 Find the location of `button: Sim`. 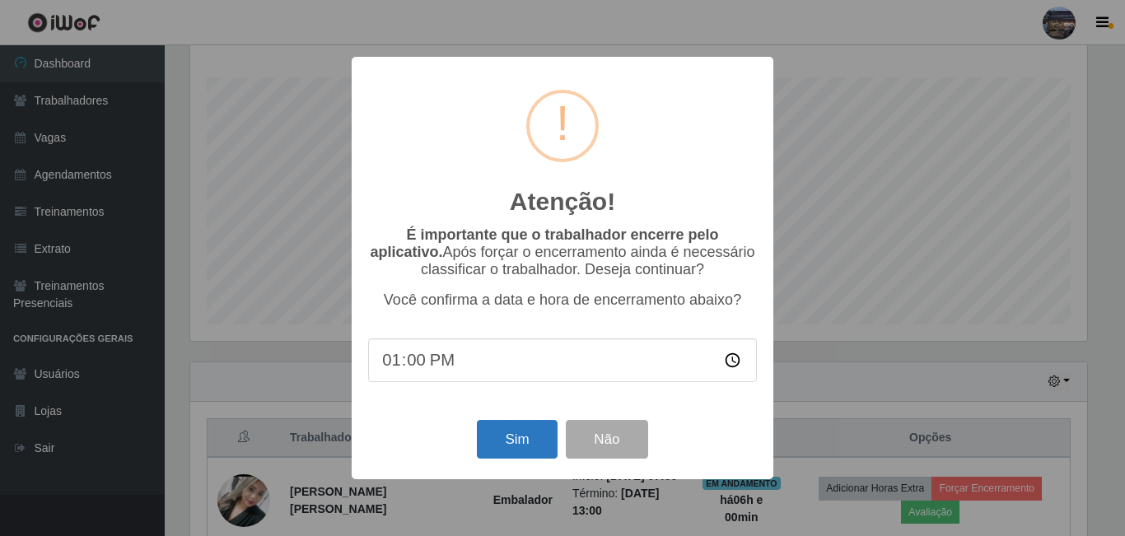

button: Sim is located at coordinates (516, 439).